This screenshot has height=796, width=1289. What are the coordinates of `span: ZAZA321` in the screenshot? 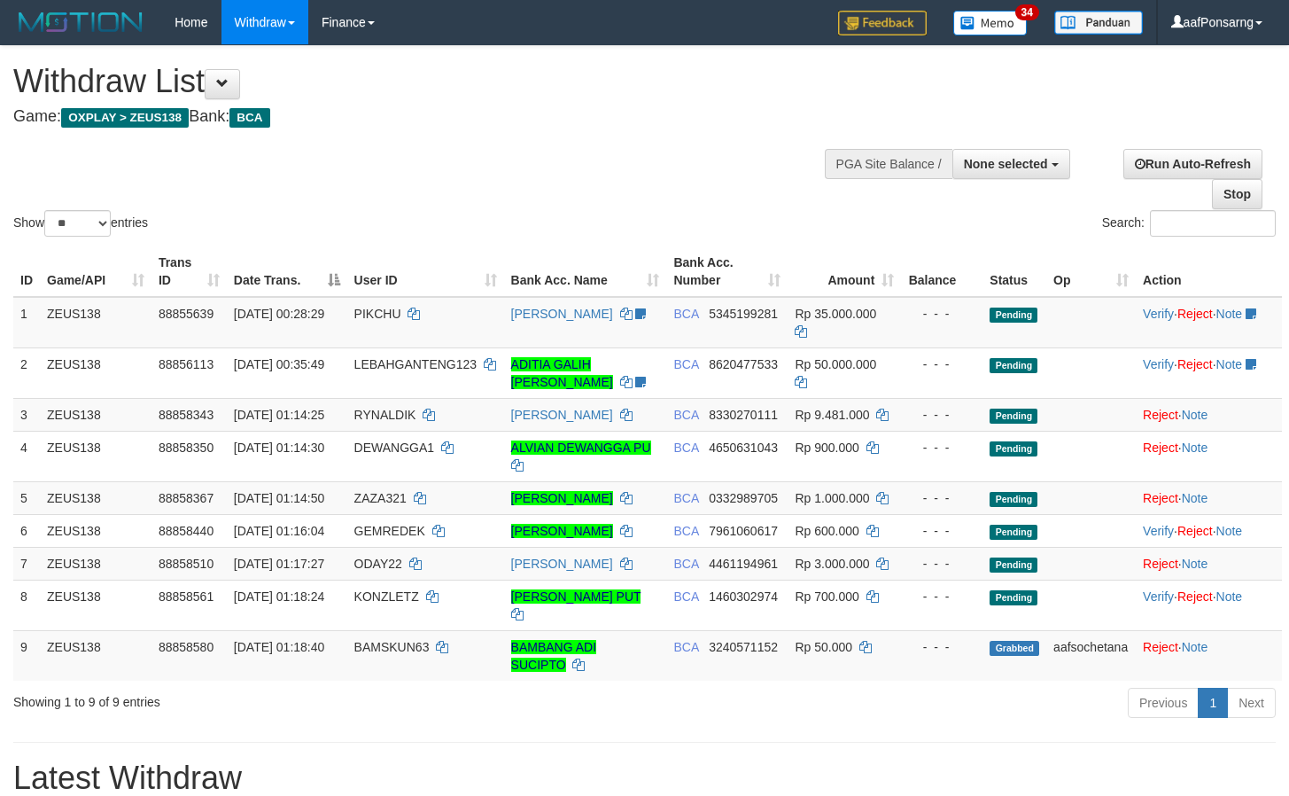 It's located at (380, 498).